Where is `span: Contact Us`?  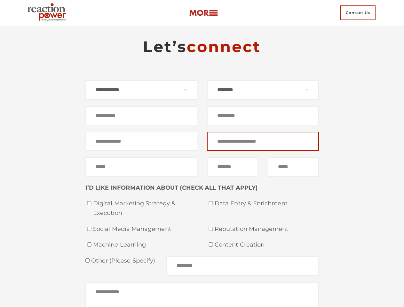 span: Contact Us is located at coordinates (358, 13).